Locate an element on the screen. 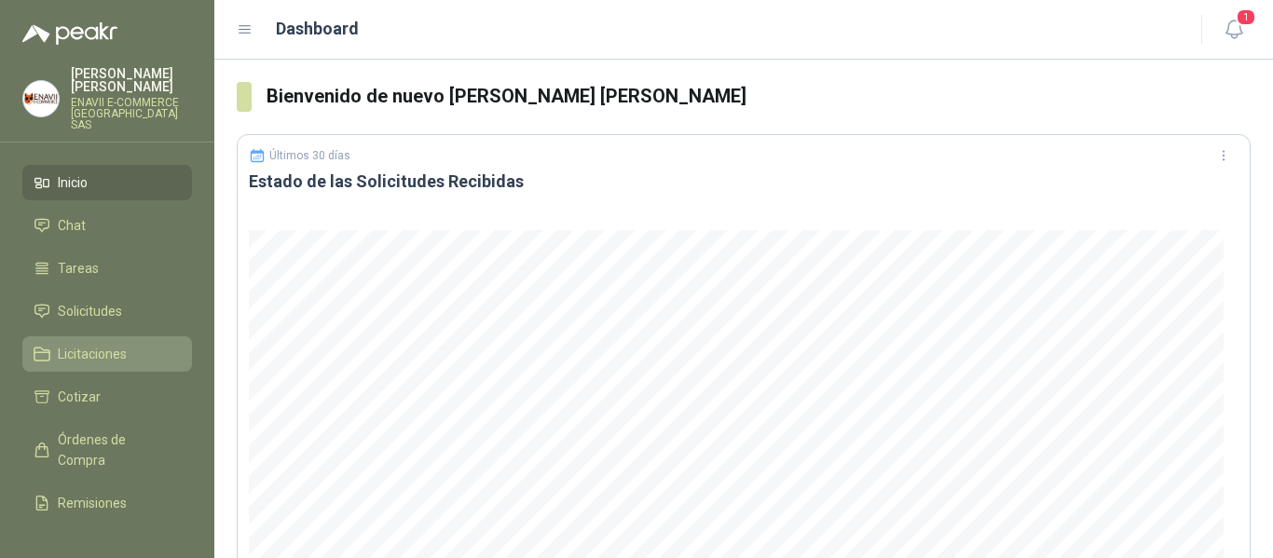 The height and width of the screenshot is (558, 1273). a: Solicitudes is located at coordinates (107, 311).